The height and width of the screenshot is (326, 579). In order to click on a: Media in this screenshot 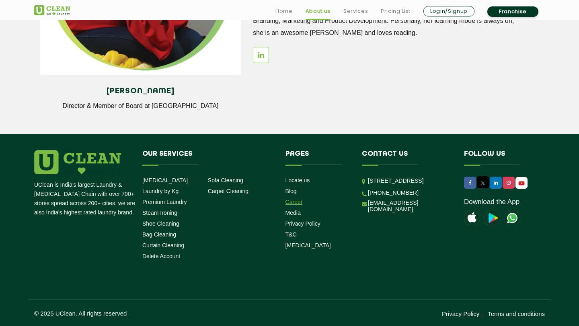, I will do `click(293, 213)`.